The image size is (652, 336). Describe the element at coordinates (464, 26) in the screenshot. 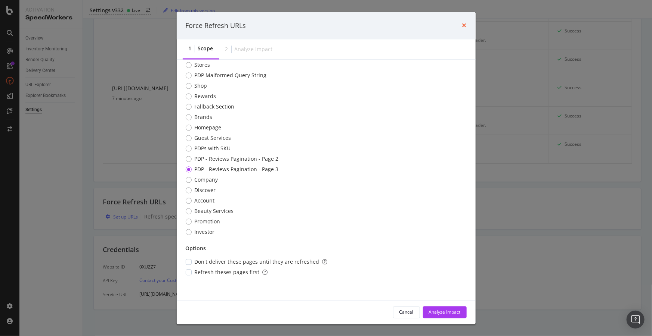

I see `div: times` at that location.